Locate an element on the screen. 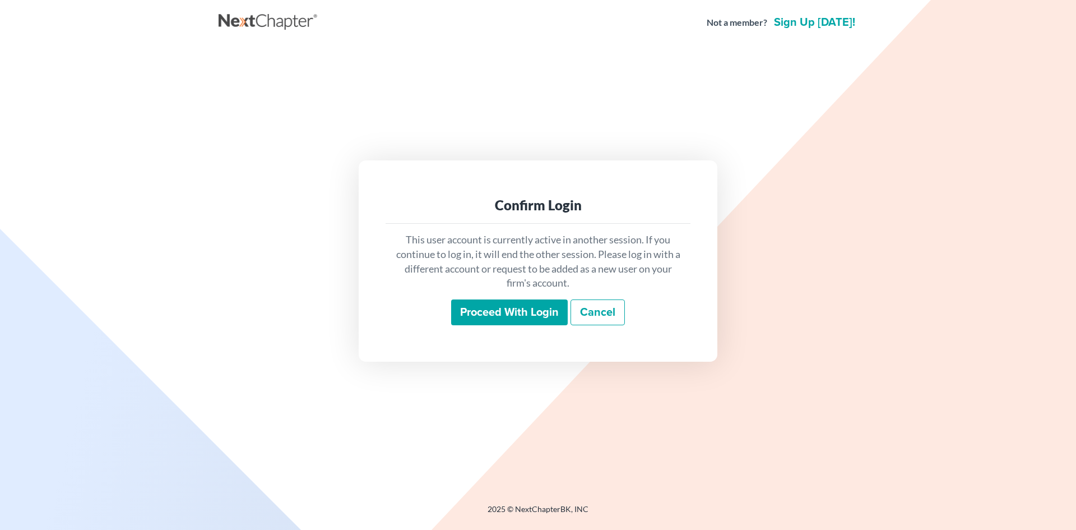 This screenshot has width=1076, height=530. div: 2025 © NextChapterBK, INC is located at coordinates (538, 513).